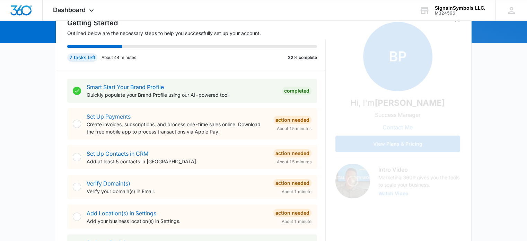  I want to click on div: 7 tasks left, so click(82, 58).